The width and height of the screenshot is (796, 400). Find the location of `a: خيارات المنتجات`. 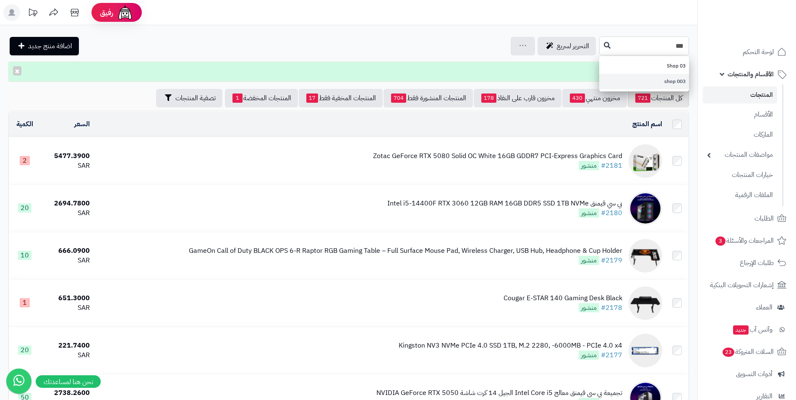

a: خيارات المنتجات is located at coordinates (740, 175).